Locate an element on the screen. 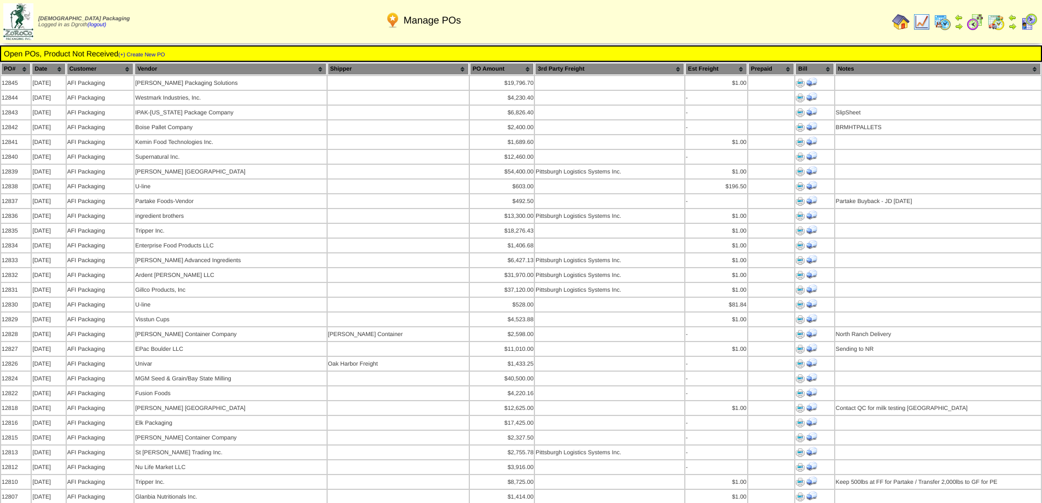 This screenshot has width=1042, height=503. div: $196.50 is located at coordinates (716, 187).